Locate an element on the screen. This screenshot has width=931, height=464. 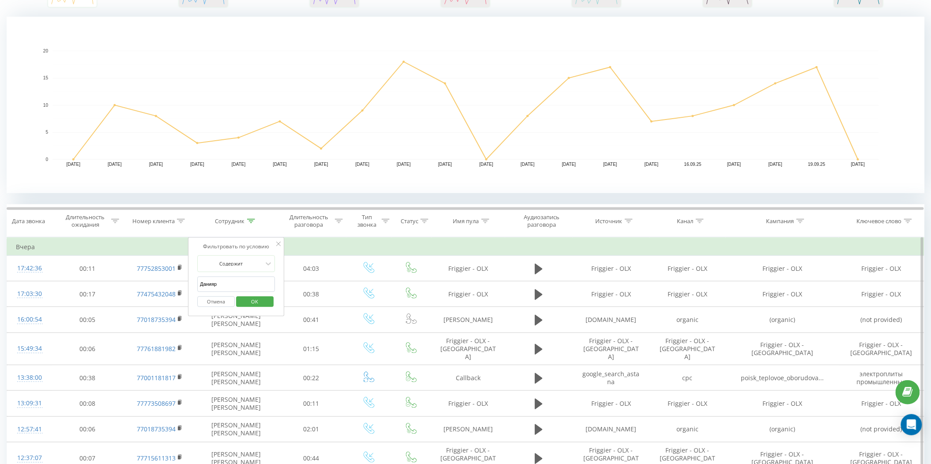
div: 16:00:54 is located at coordinates (30, 319).